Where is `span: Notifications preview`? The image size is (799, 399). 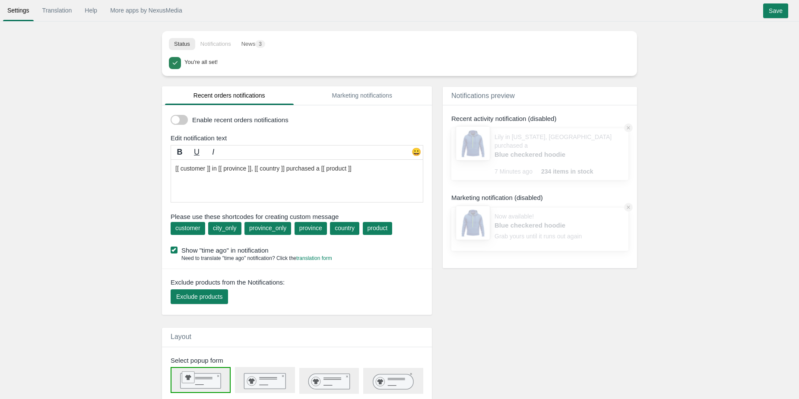 span: Notifications preview is located at coordinates (483, 95).